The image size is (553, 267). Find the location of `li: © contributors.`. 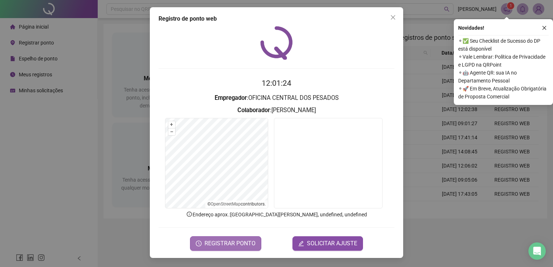

li: © contributors. is located at coordinates (236, 204).